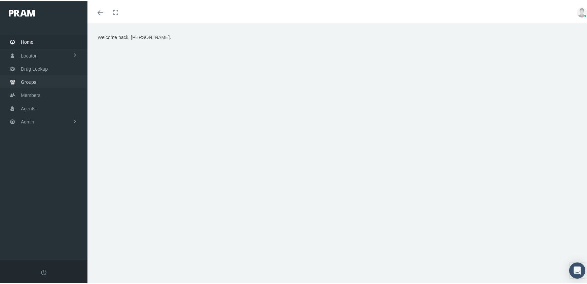 The image size is (587, 284). I want to click on span: Members, so click(31, 94).